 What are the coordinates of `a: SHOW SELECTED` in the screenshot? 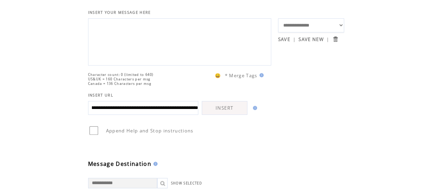 It's located at (186, 183).